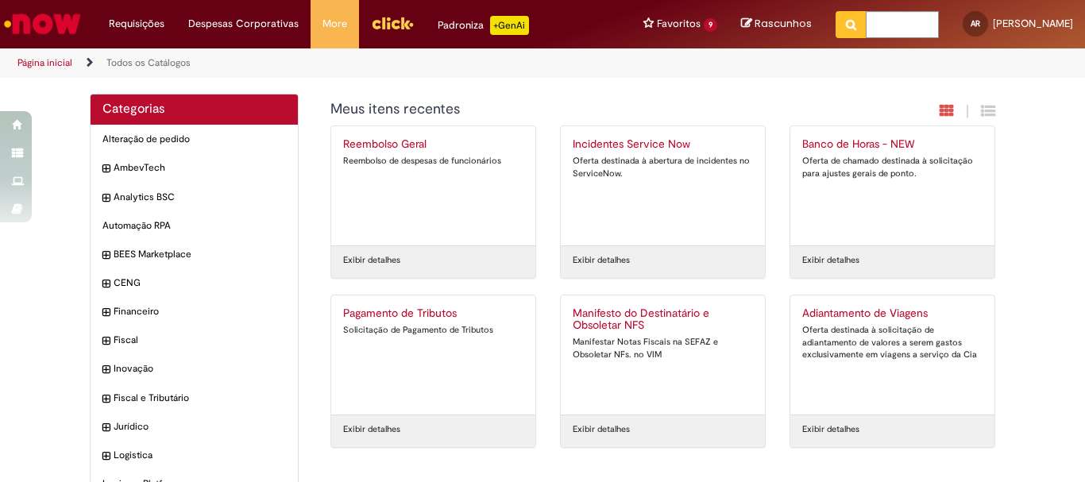 The image size is (1085, 482). Describe the element at coordinates (483, 25) in the screenshot. I see `div: Padroniza` at that location.